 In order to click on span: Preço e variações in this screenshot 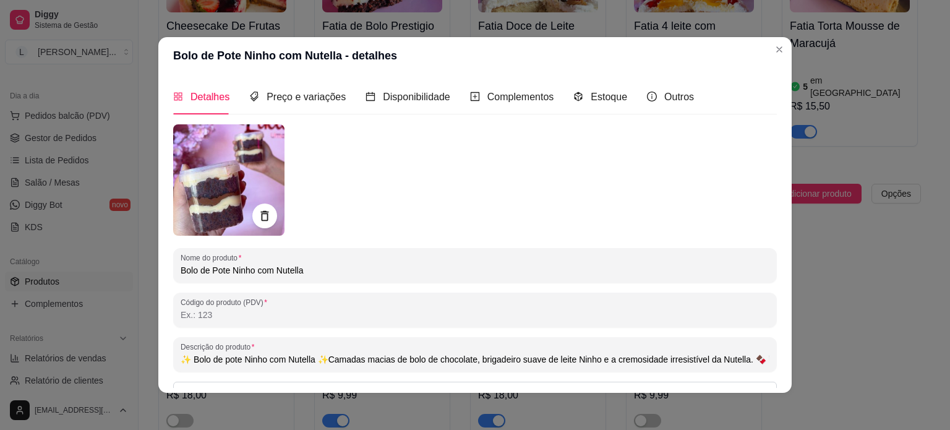, I will do `click(306, 96)`.